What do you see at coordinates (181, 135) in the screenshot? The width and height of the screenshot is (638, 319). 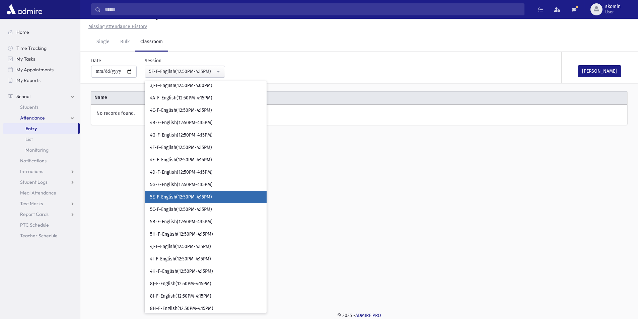 I see `span: 4G-F-English(12:50PM-4:15PM)` at bounding box center [181, 135].